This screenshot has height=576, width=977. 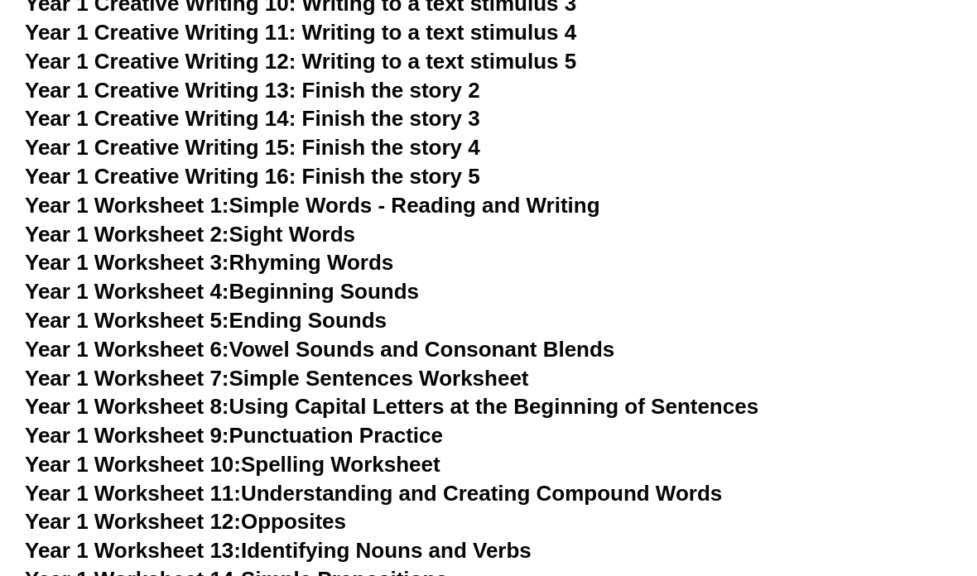 What do you see at coordinates (132, 522) in the screenshot?
I see `span: Year 1 Worksheet 12:` at bounding box center [132, 522].